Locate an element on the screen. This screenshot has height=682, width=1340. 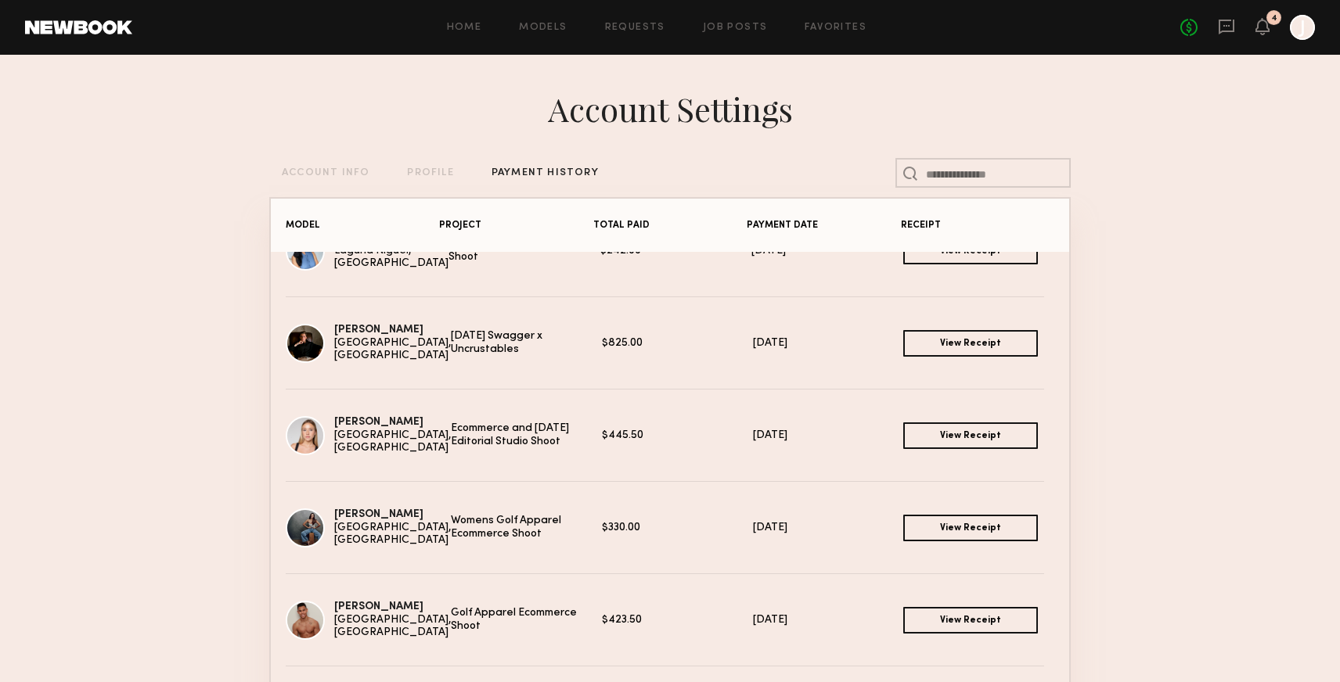
div: ACCOUNT INFO is located at coordinates (326, 173).